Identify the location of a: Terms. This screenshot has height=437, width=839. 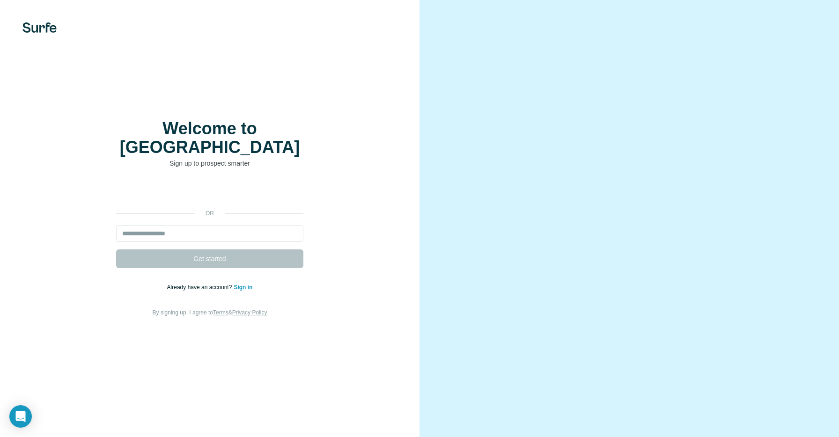
(221, 313).